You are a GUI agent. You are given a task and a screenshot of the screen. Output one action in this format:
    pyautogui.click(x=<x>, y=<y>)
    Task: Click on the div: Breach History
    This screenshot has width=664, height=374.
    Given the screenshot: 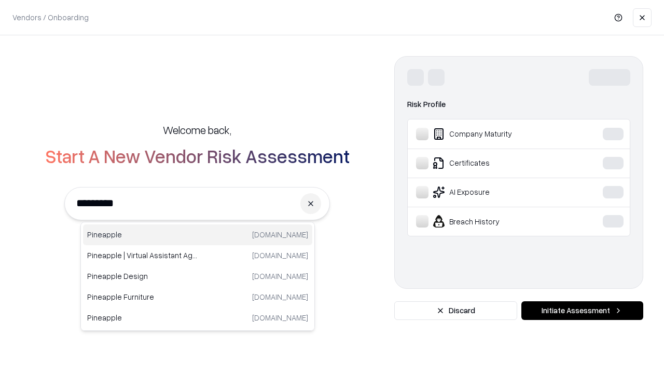 What is the action you would take?
    pyautogui.click(x=494, y=221)
    